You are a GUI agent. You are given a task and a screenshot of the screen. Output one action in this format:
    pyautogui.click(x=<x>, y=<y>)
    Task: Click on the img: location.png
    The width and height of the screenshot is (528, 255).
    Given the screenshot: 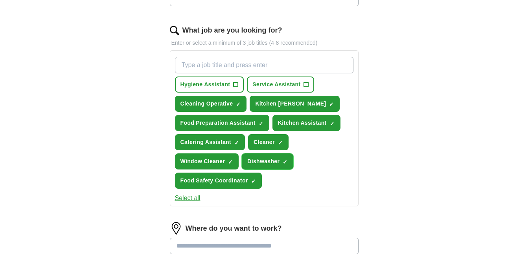 What is the action you would take?
    pyautogui.click(x=176, y=229)
    